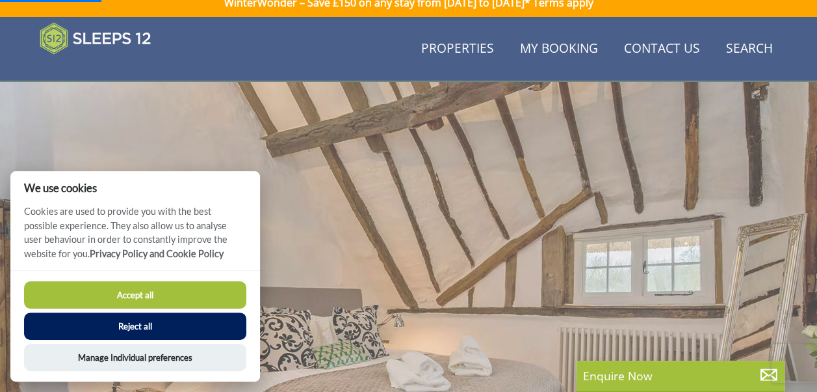 Image resolution: width=817 pixels, height=392 pixels. What do you see at coordinates (157, 253) in the screenshot?
I see `a: Privacy Policy and Cookie Policy` at bounding box center [157, 253].